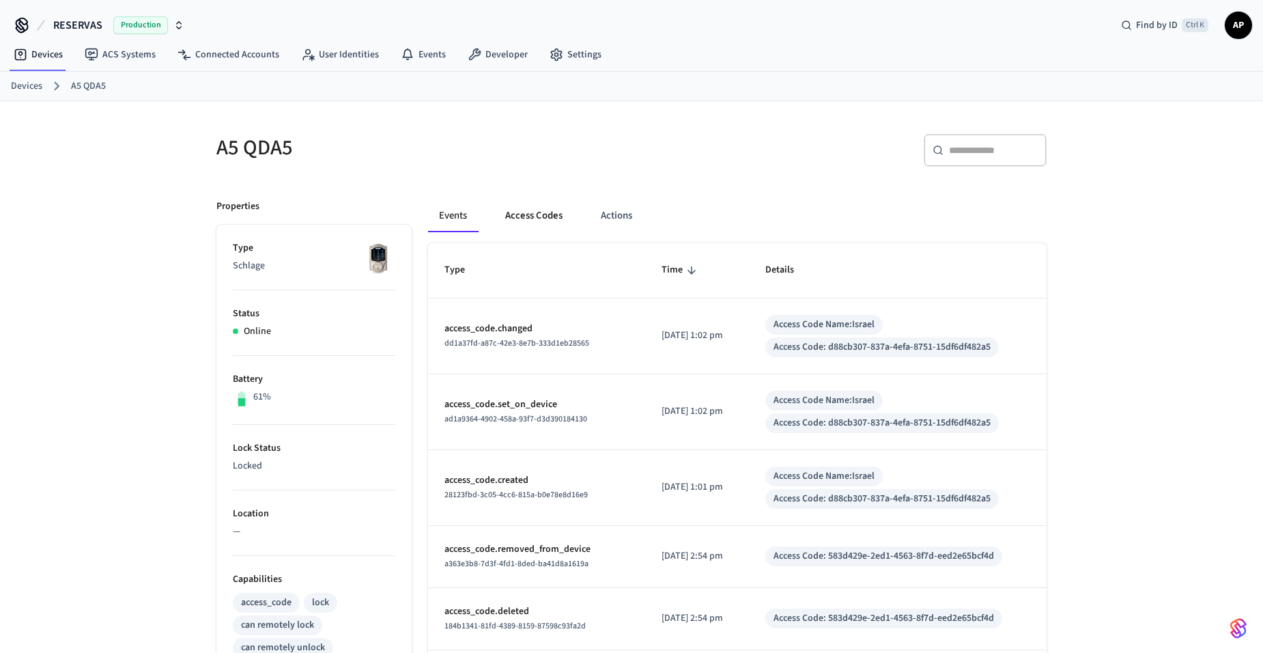 This screenshot has width=1263, height=653. Describe the element at coordinates (537, 480) in the screenshot. I see `p: access_code.created` at that location.